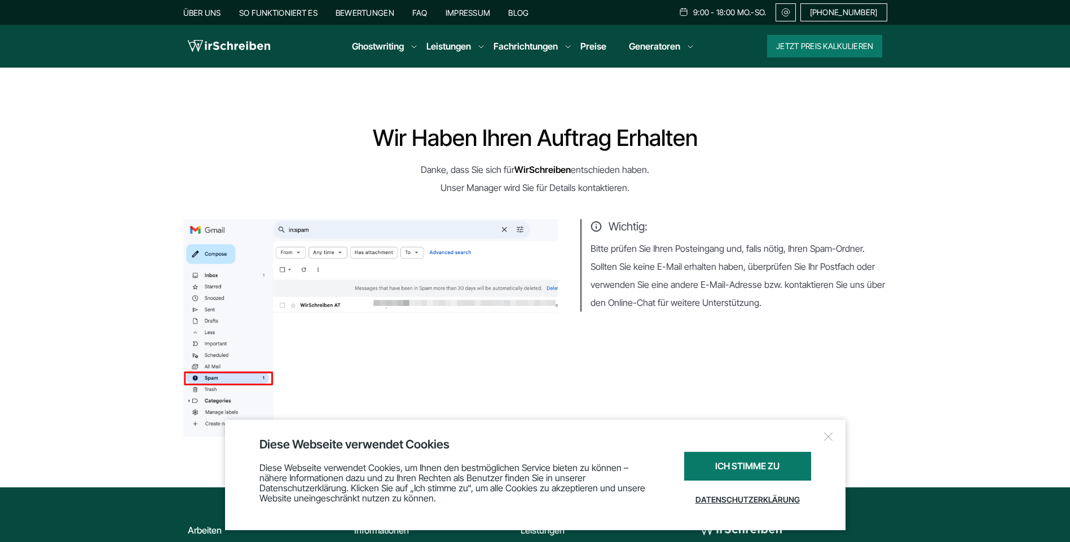  I want to click on a: Ghostwriting, so click(378, 46).